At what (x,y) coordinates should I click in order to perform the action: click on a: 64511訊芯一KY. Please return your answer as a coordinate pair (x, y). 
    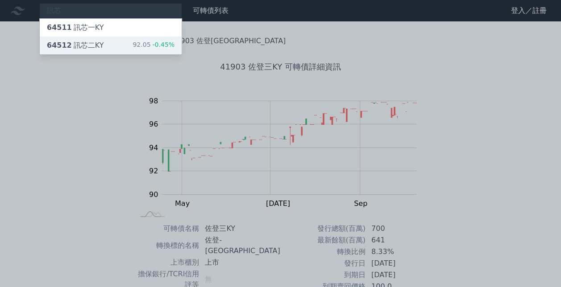
    Looking at the image, I should click on (111, 28).